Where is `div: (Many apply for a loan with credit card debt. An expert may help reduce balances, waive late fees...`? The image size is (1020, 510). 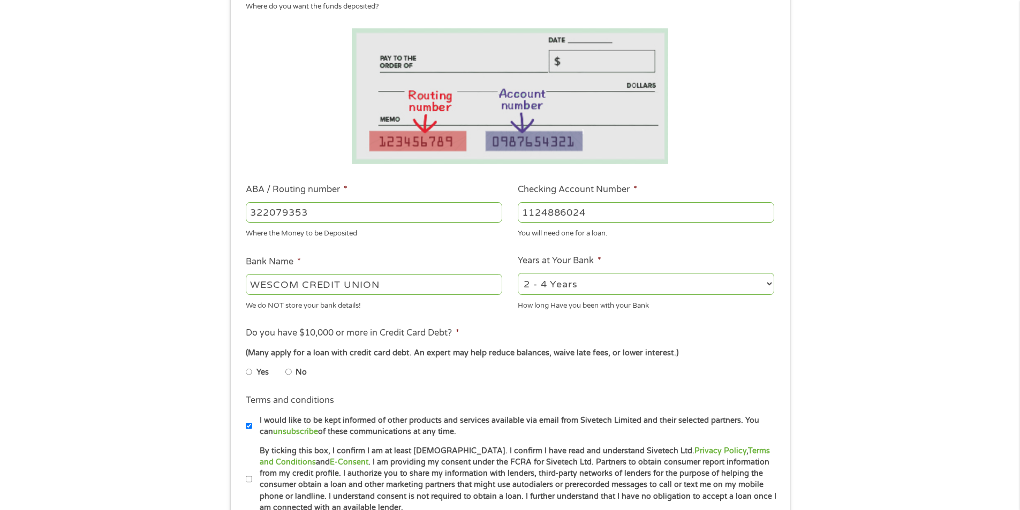
div: (Many apply for a loan with credit card debt. An expert may help reduce balances, waive late fees... is located at coordinates (510, 353).